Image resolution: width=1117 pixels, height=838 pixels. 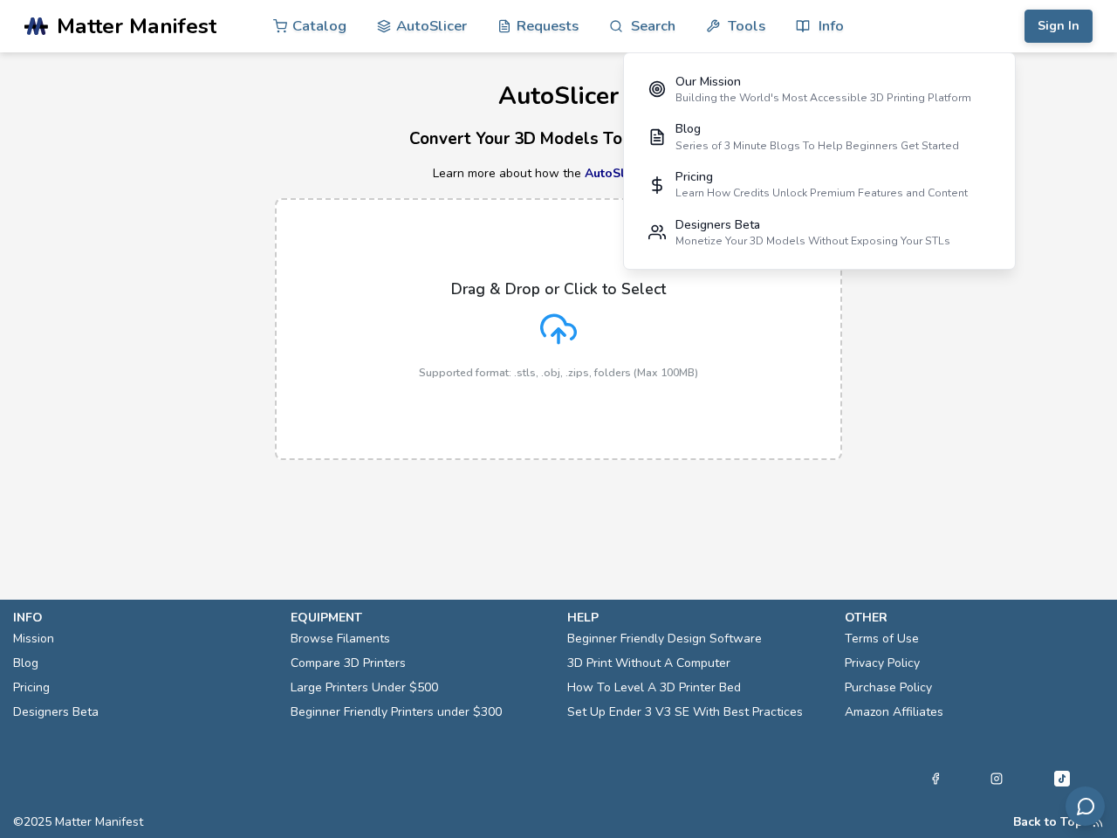 I want to click on a: Pricing, so click(x=31, y=688).